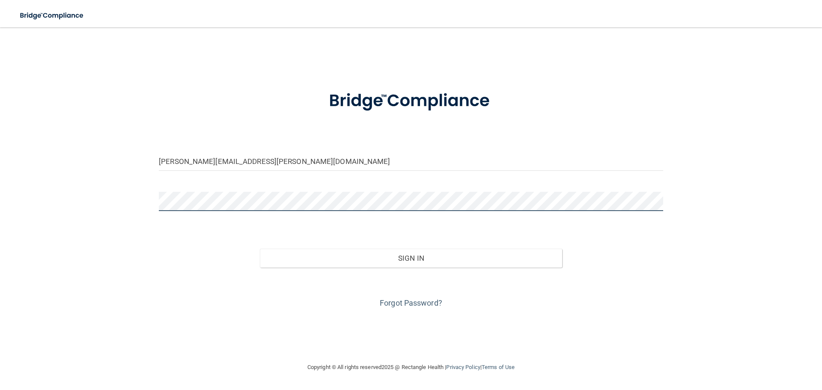 The image size is (822, 390). I want to click on button: Sign In, so click(411, 258).